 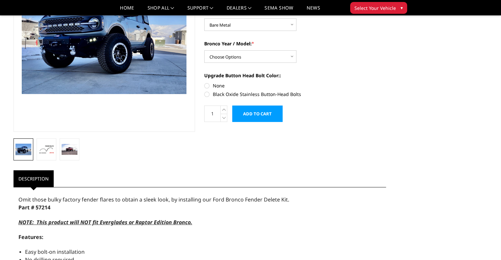 What do you see at coordinates (295, 94) in the screenshot?
I see `label: Black Oxide Stainless Button-Head Bolts` at bounding box center [295, 94].